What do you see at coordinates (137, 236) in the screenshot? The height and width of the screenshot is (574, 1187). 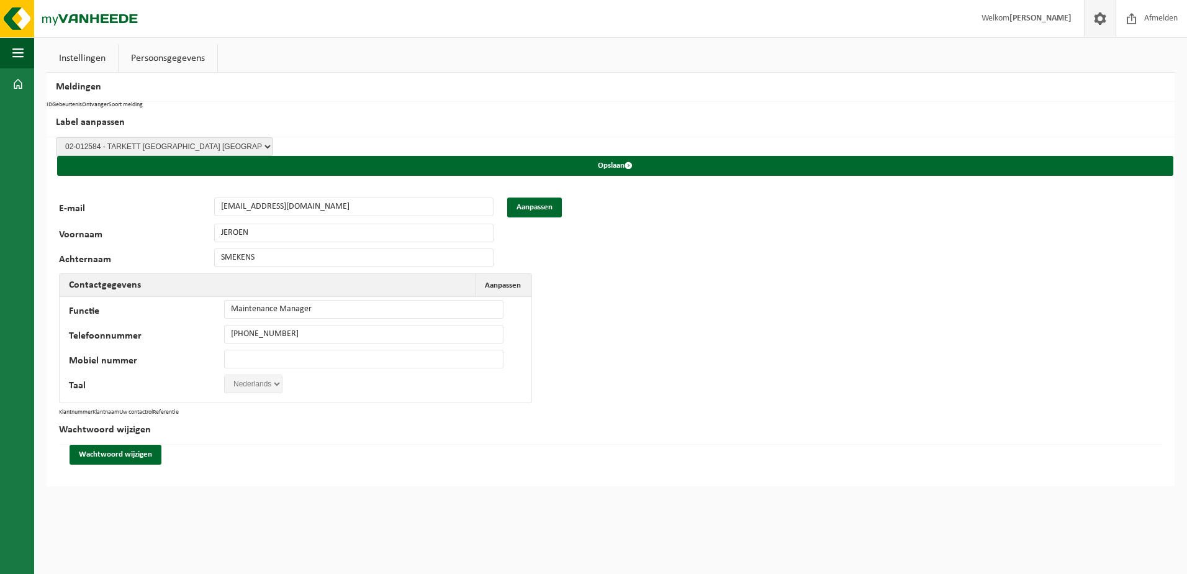 I see `label: Voornaam` at bounding box center [137, 236].